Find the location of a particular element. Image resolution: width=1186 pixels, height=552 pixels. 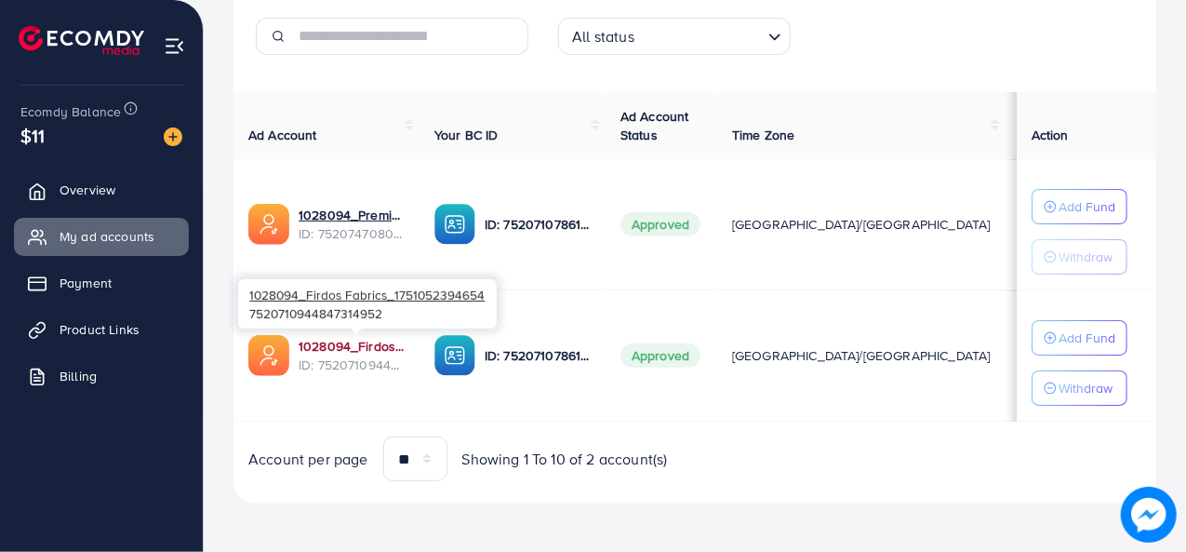

a: 1028094_Premium Firdos Fabrics_1751060404003 is located at coordinates (352, 215).